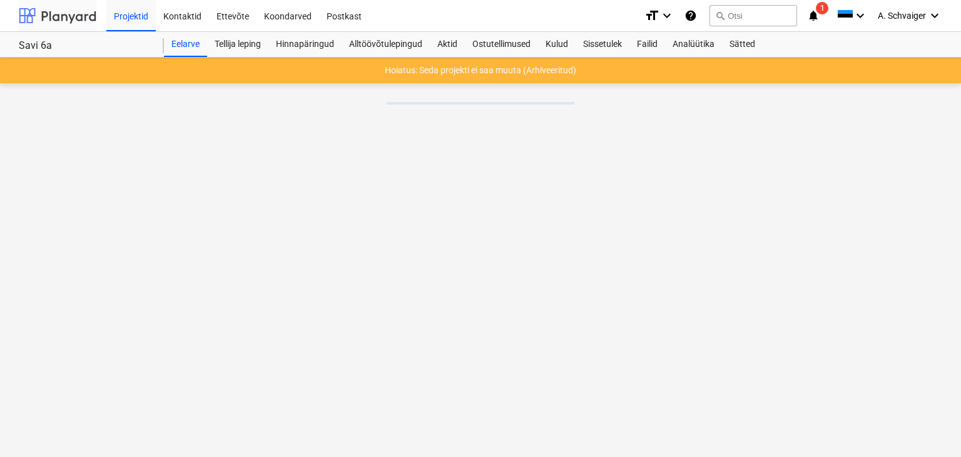 The image size is (961, 457). Describe the element at coordinates (238, 44) in the screenshot. I see `a: Tellija leping` at that location.